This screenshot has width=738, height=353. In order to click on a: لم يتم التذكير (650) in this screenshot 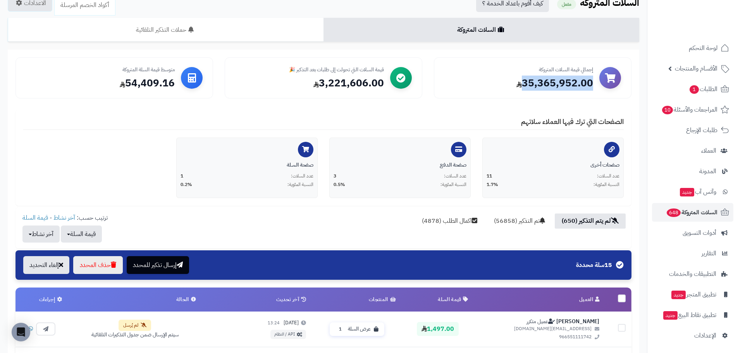, I will do `click(590, 221)`.